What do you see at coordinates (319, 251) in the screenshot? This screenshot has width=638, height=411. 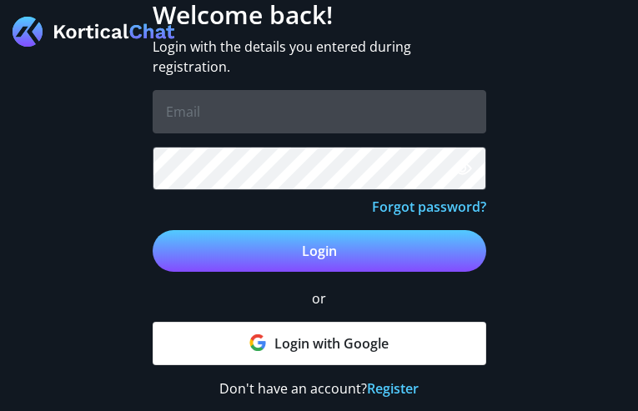 I see `button: Login` at bounding box center [319, 251].